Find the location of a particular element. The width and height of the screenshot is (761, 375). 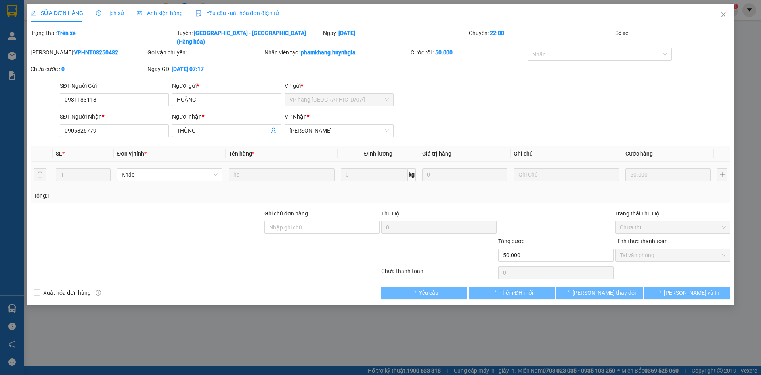

span: VP hàng Nha Trang is located at coordinates (339, 99).